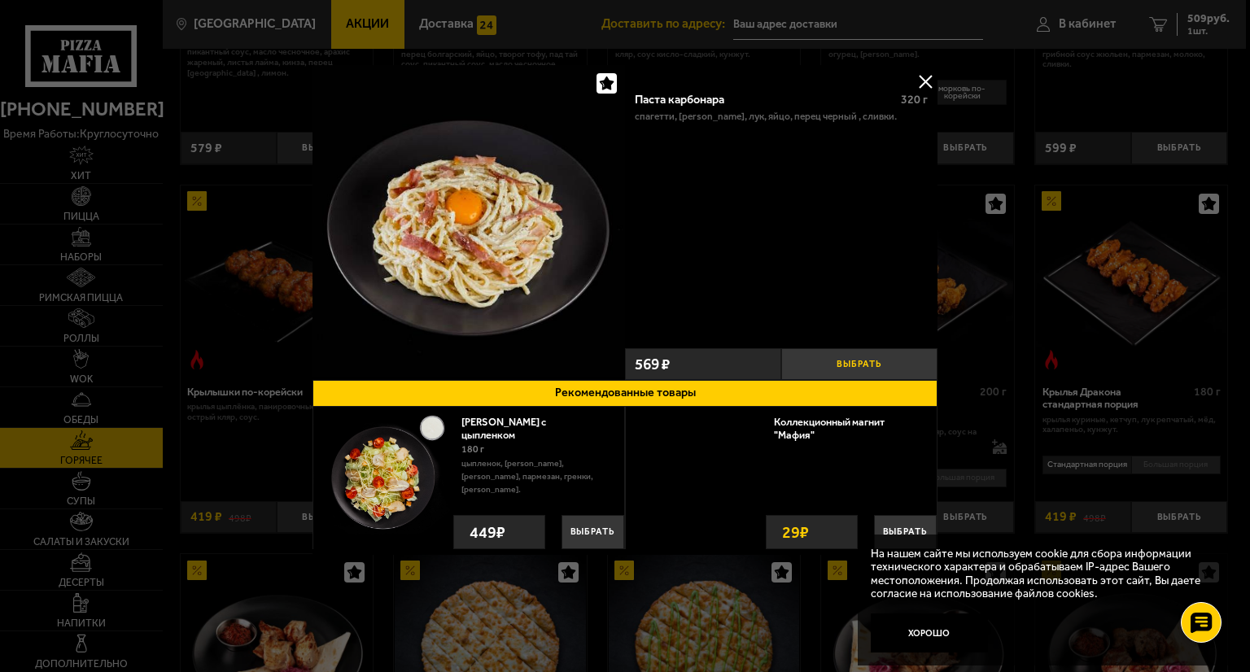 Image resolution: width=1250 pixels, height=672 pixels. I want to click on a: Паста карбонара, so click(469, 222).